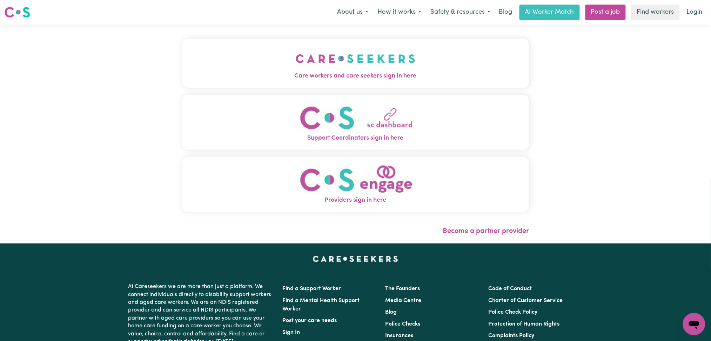  What do you see at coordinates (17, 12) in the screenshot?
I see `a: Careseekers logo` at bounding box center [17, 12].